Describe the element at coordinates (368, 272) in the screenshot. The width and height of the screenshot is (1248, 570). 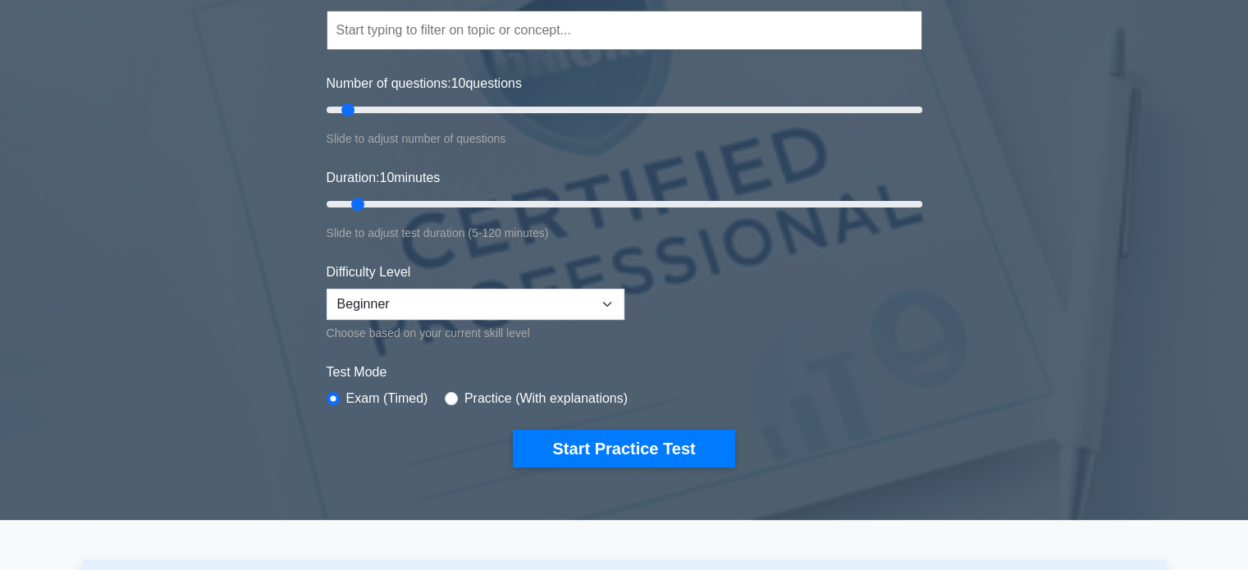
I see `label: Difficulty Level` at that location.